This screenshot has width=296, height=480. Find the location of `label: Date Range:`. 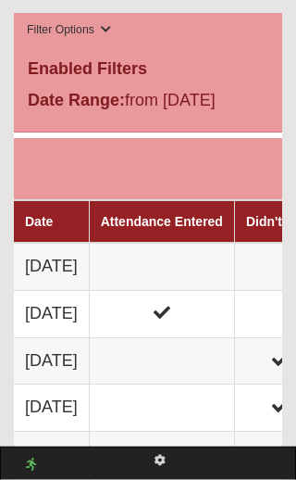

label: Date Range: is located at coordinates (76, 100).